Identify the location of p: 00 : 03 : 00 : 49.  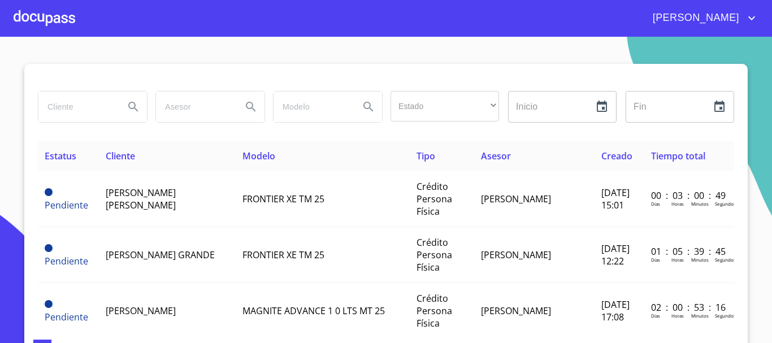
(689, 195).